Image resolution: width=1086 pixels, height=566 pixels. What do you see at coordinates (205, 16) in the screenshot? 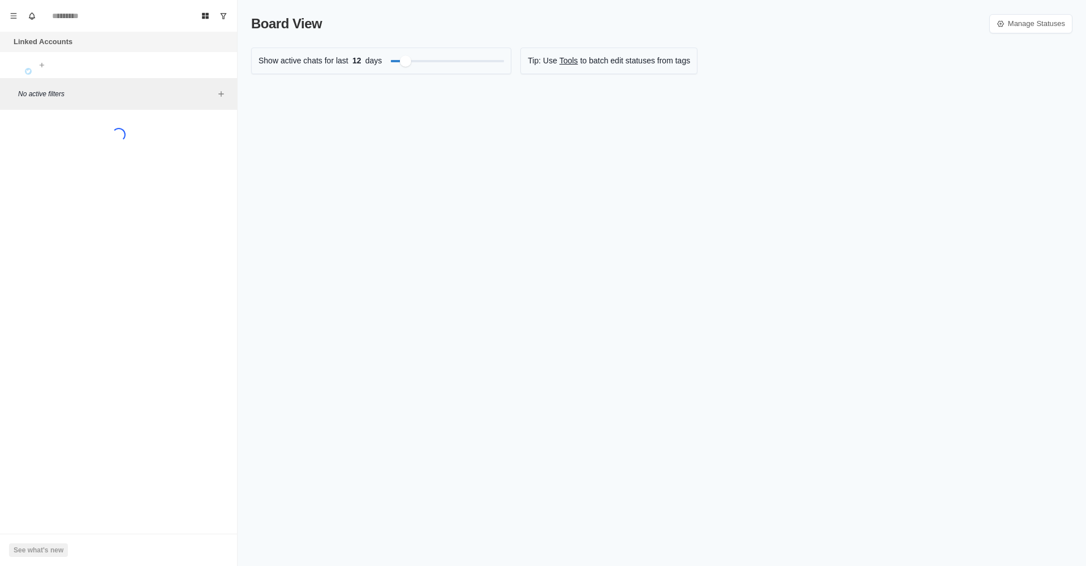
I see `button: Board View` at bounding box center [205, 16].